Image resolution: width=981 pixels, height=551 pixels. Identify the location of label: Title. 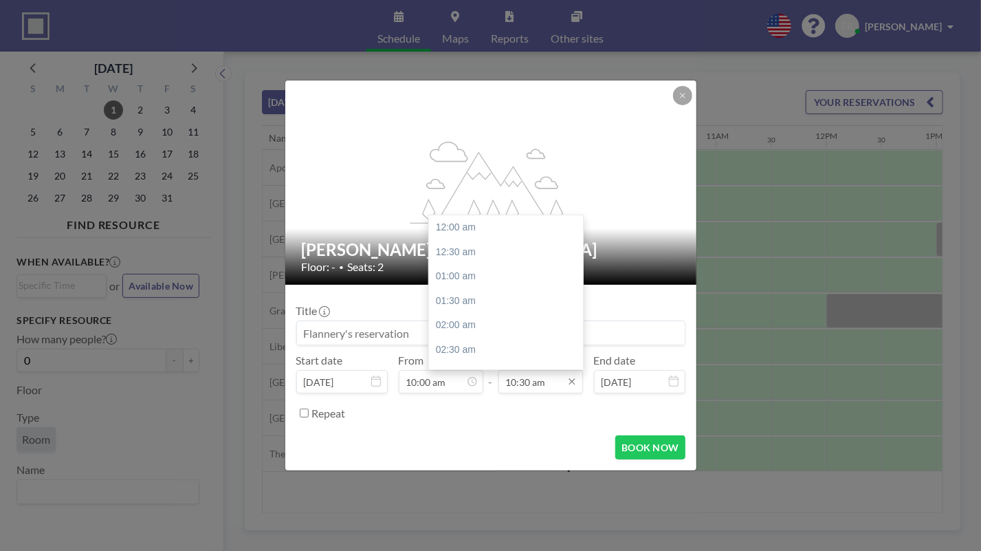
(312, 311).